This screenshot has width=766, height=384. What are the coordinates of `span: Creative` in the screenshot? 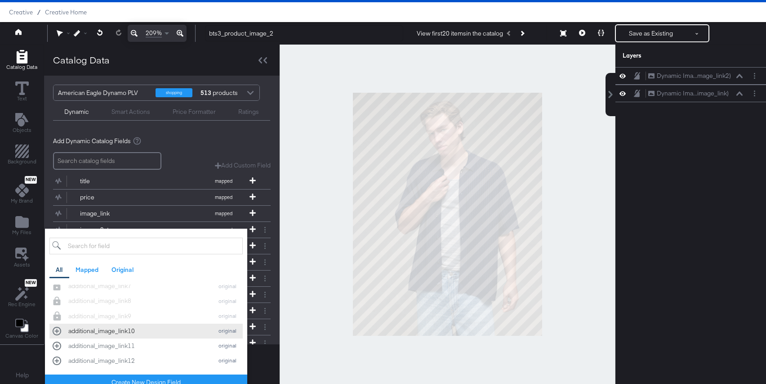 It's located at (21, 12).